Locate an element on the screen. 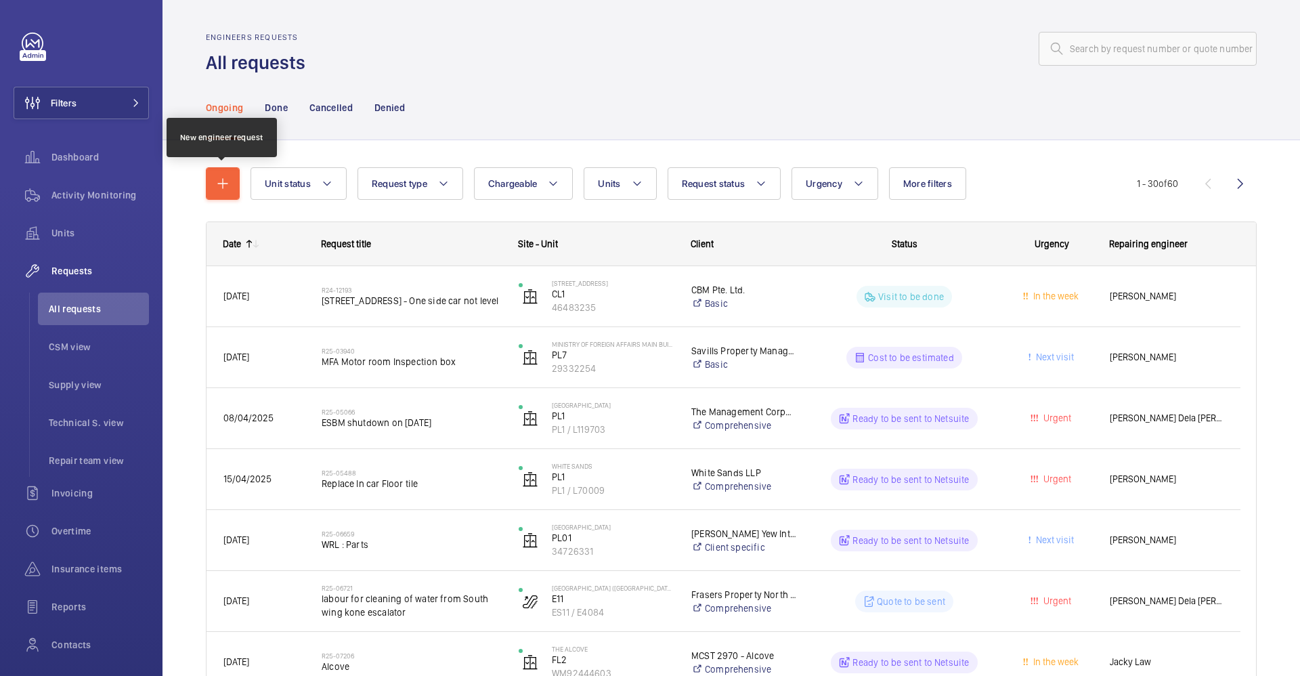 The image size is (1300, 676). span: 1 - 30 60 is located at coordinates (1157, 184).